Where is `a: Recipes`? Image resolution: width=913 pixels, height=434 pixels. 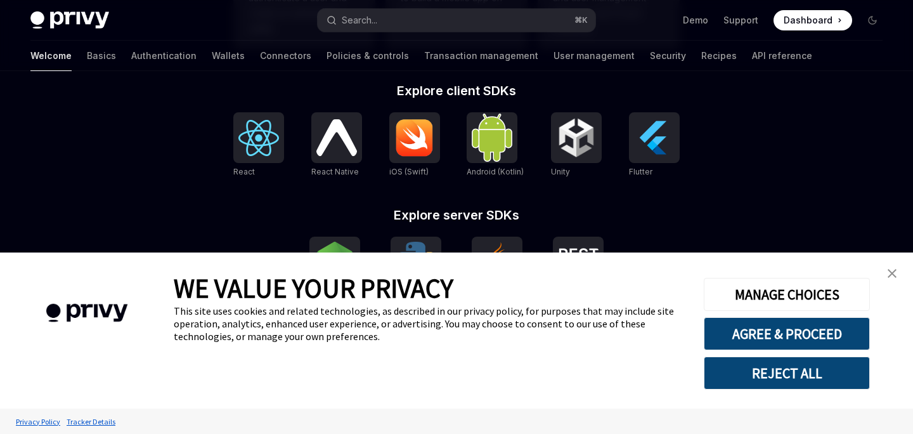
a: Recipes is located at coordinates (719, 56).